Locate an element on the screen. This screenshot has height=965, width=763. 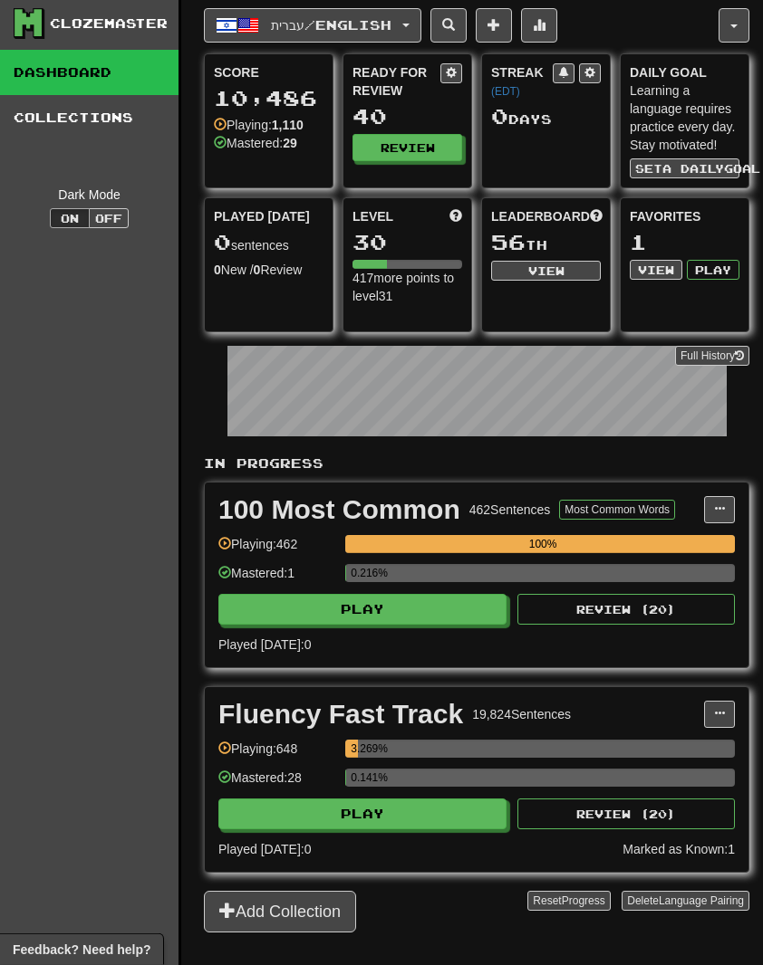
div: th is located at coordinates (545, 243).